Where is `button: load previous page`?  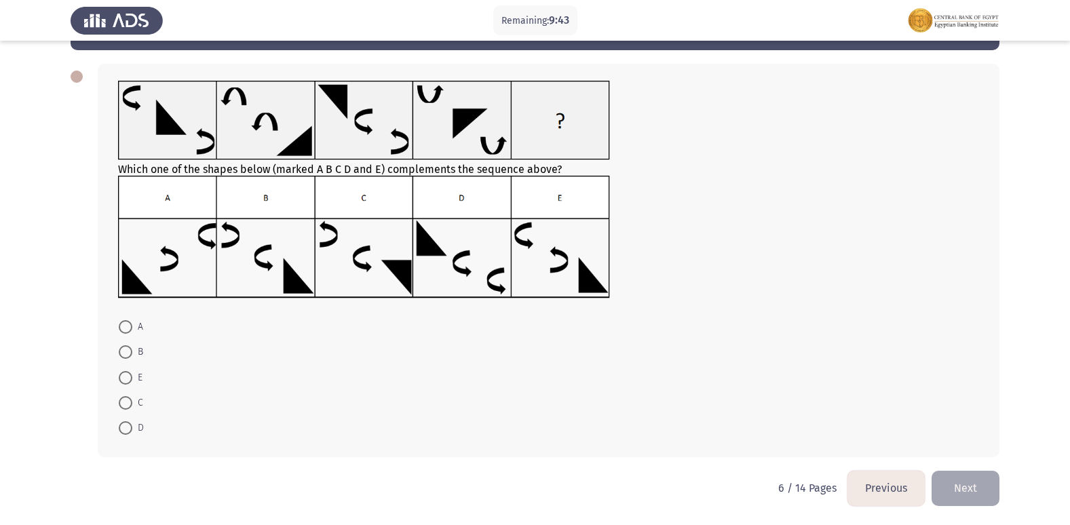 button: load previous page is located at coordinates (886, 488).